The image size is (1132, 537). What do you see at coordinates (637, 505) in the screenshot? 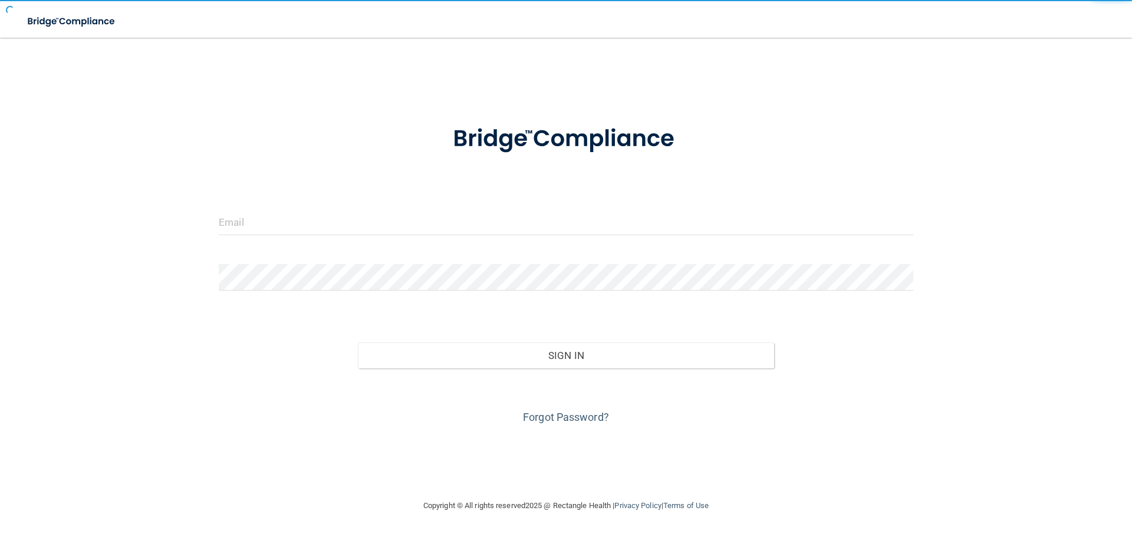
I see `a: Privacy Policy` at bounding box center [637, 505].